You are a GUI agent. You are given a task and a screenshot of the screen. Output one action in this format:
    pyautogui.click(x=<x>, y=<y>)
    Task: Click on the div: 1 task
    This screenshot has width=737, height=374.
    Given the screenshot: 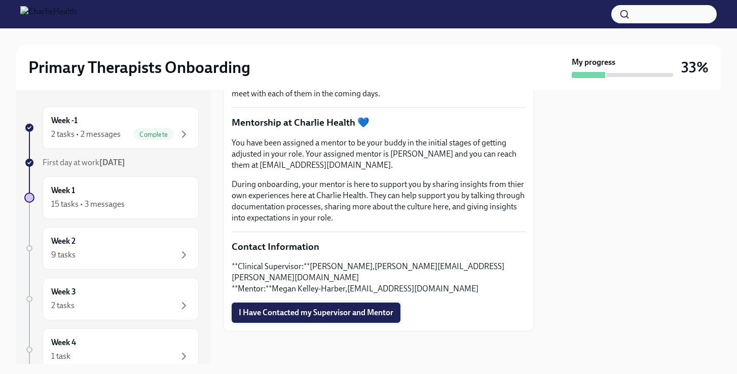 What is the action you would take?
    pyautogui.click(x=61, y=356)
    